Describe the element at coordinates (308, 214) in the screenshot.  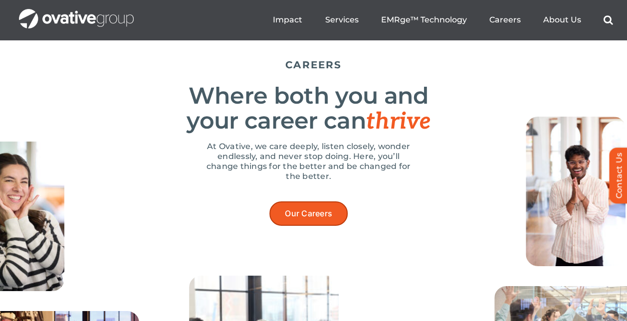
I see `a: Our Careers` at that location.